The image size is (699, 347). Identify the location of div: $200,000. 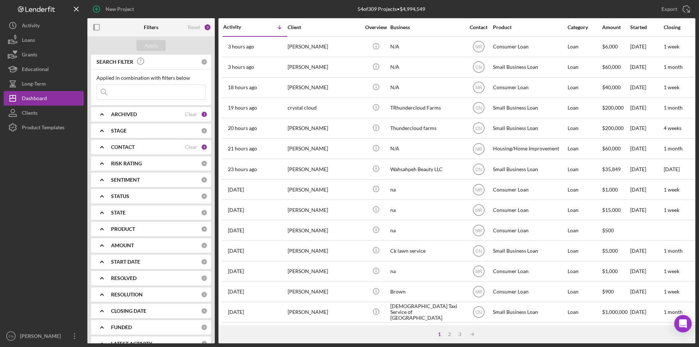
(615, 108).